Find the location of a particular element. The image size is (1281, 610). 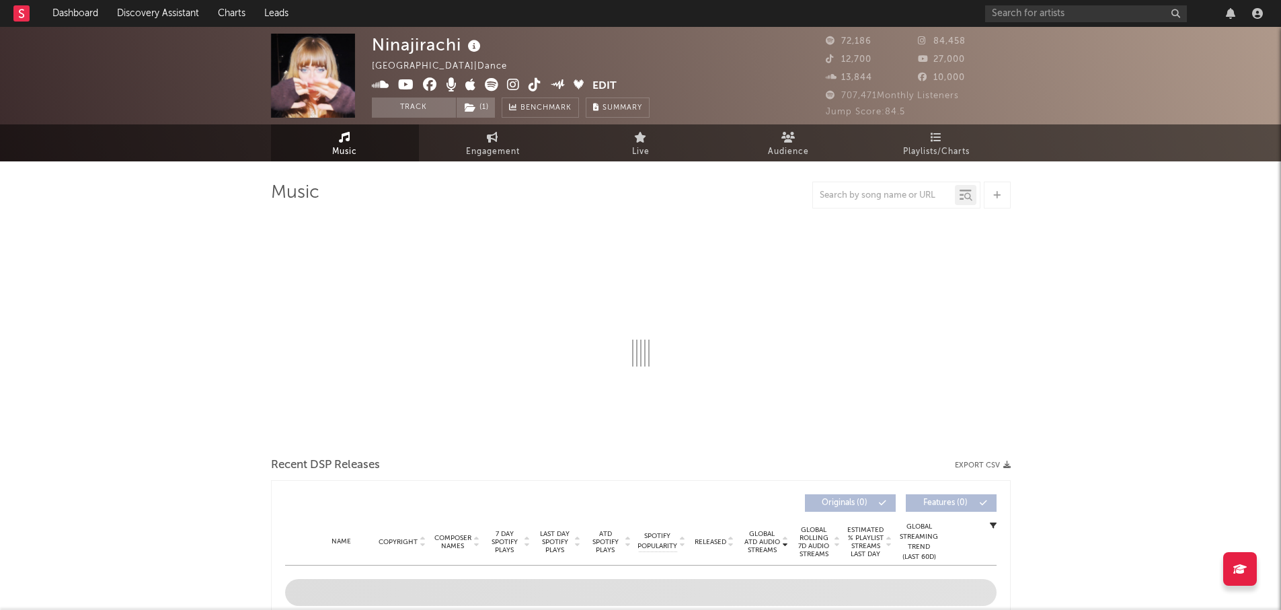

span: Jump Score: 84.5 is located at coordinates (865, 112).